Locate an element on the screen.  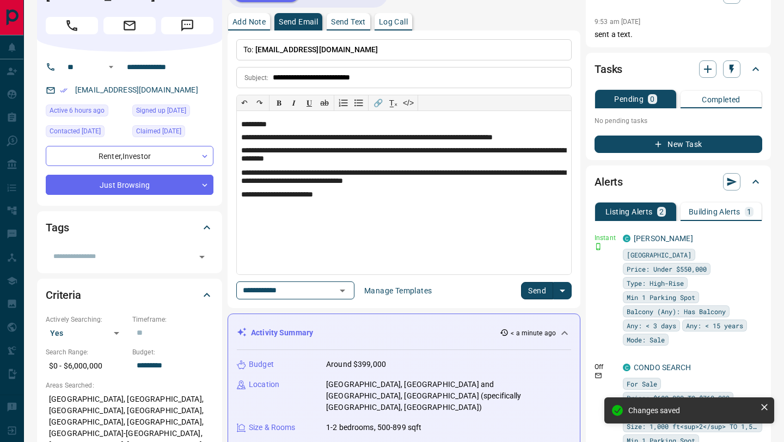
p: Timeframe: is located at coordinates (173, 320).